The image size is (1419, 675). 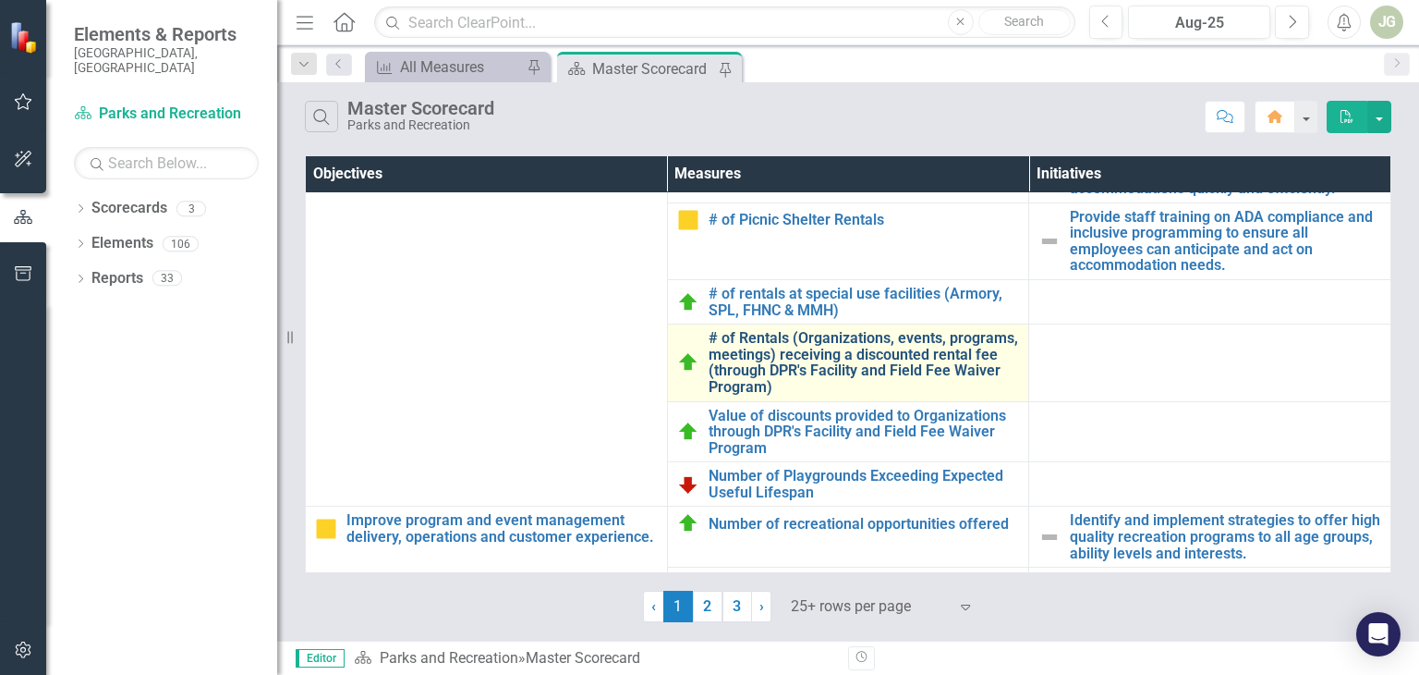 I want to click on a: Scorecards, so click(x=129, y=208).